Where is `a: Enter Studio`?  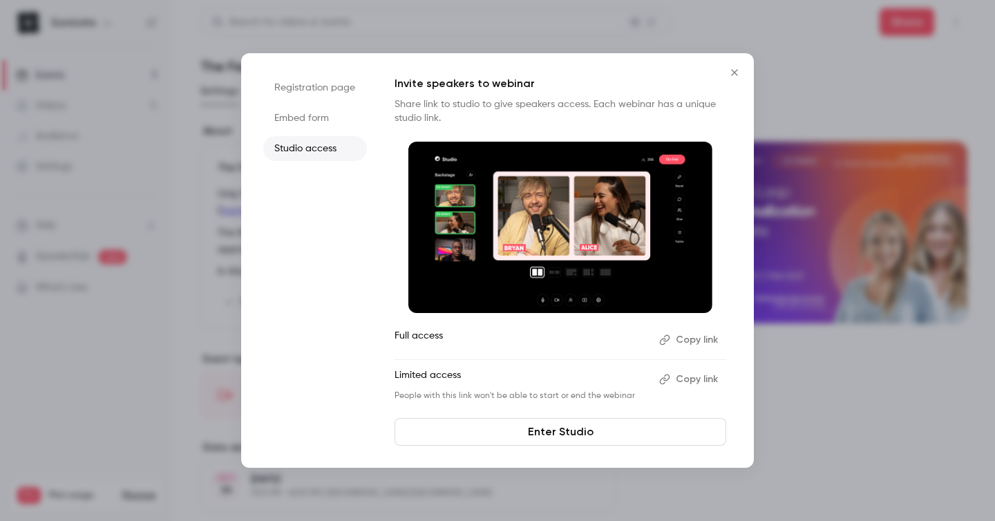
a: Enter Studio is located at coordinates (560, 432).